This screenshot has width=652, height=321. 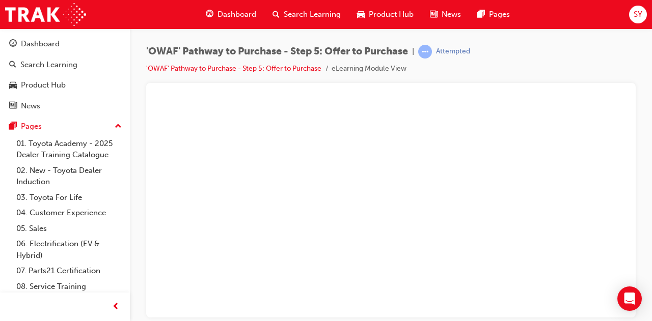 I want to click on a: 08. Service Training, so click(x=69, y=287).